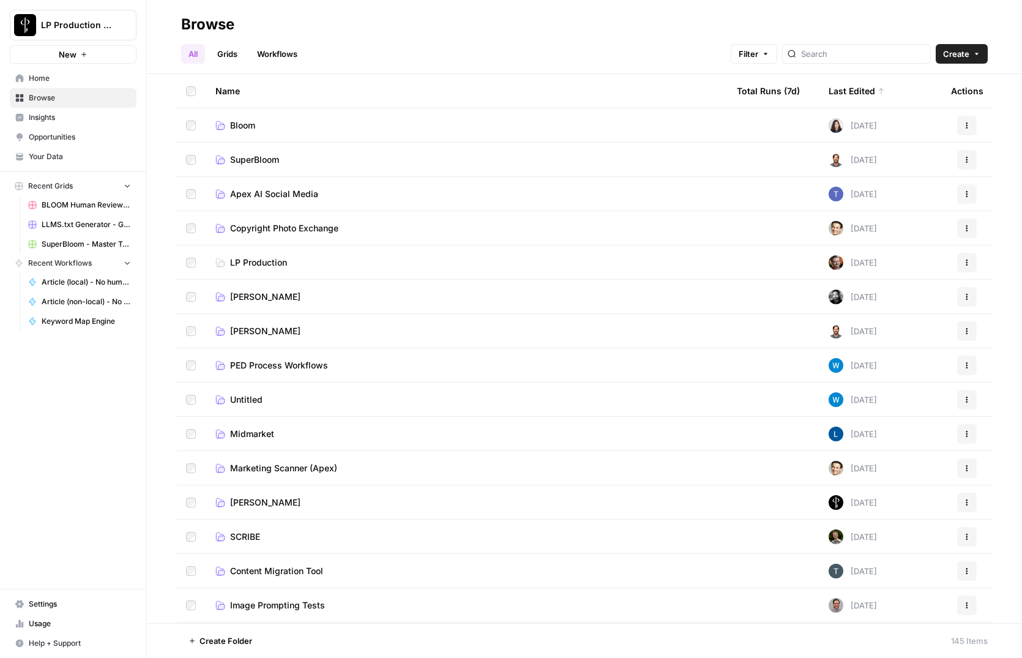 The image size is (1022, 658). Describe the element at coordinates (836, 537) in the screenshot. I see `img: 0l3uqmpcmxucjvy0rsqzbc15vx5l` at that location.